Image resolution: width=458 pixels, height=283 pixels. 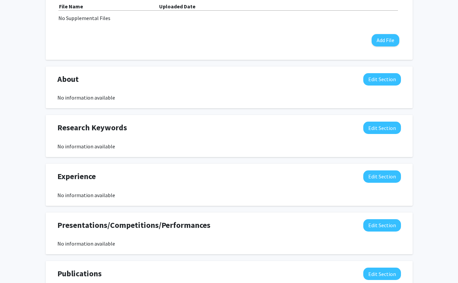 What do you see at coordinates (382, 225) in the screenshot?
I see `button: Edit Presentations/Competitions/Performances` at bounding box center [382, 225].